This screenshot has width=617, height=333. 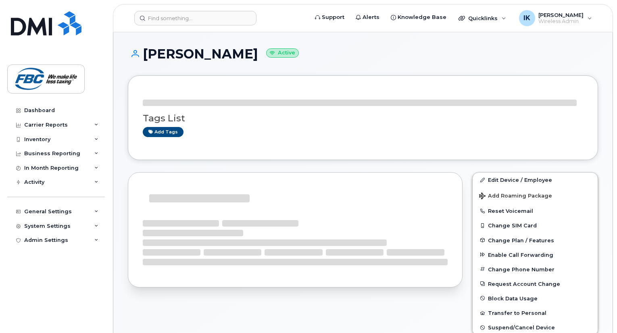 What do you see at coordinates (521, 240) in the screenshot?
I see `span: Change Plan / Features` at bounding box center [521, 240].